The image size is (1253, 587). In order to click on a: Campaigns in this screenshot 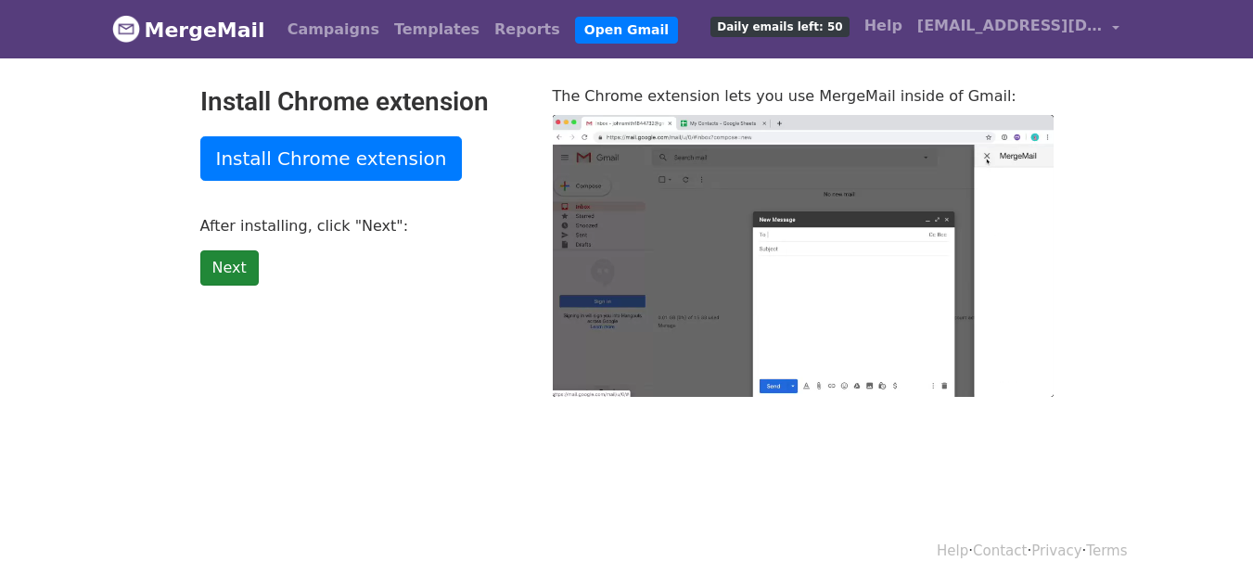, I will do `click(333, 30)`.